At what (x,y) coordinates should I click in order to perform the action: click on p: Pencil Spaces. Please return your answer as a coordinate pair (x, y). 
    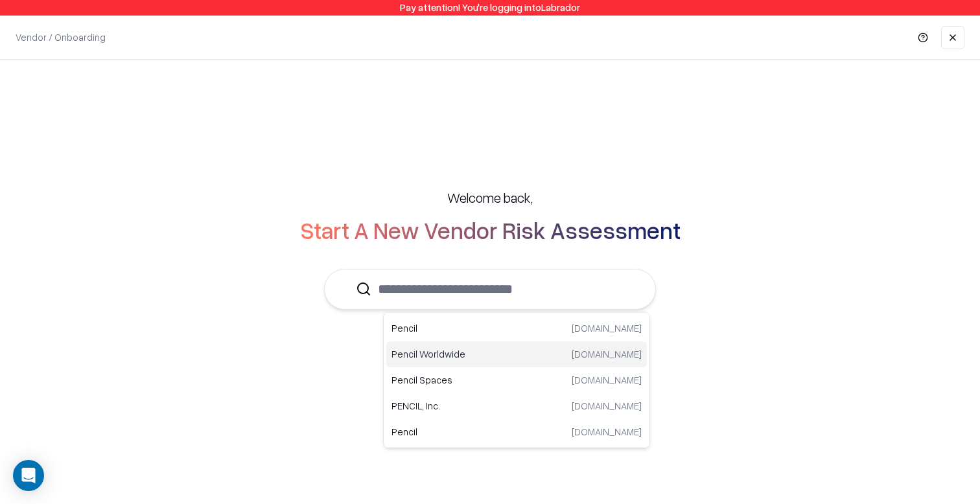
    Looking at the image, I should click on (454, 380).